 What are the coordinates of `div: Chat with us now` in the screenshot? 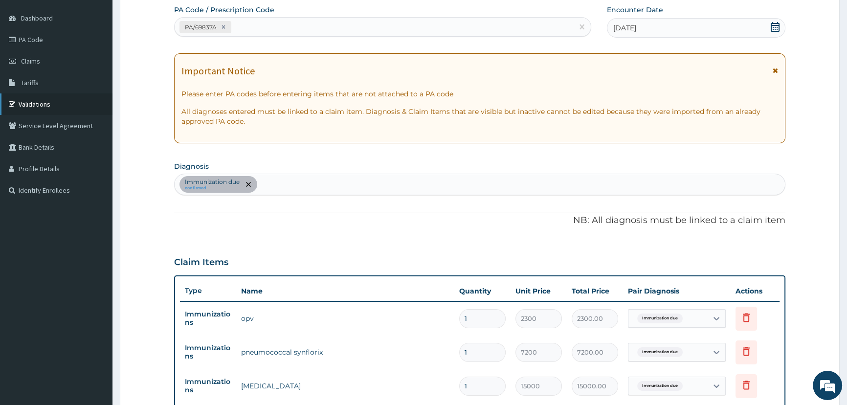 It's located at (108, 61).